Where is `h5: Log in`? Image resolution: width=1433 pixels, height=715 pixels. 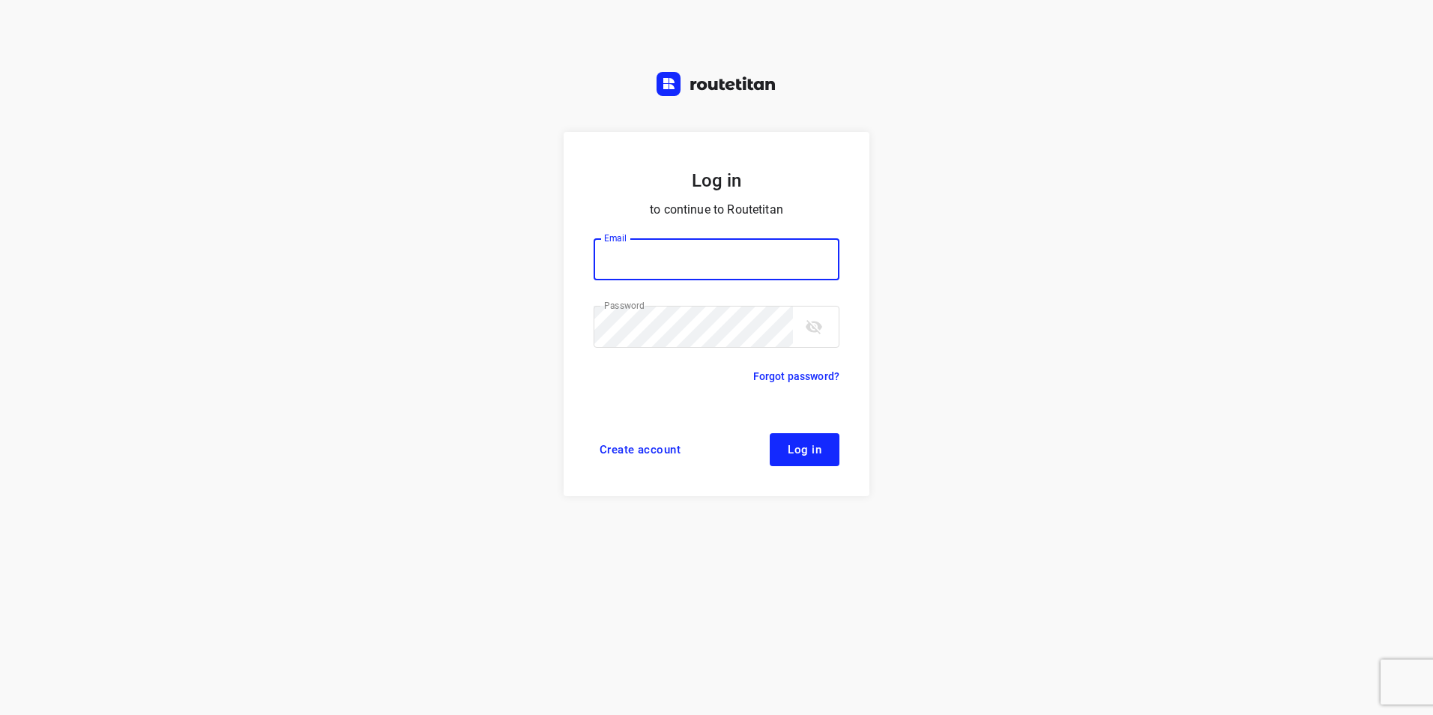 h5: Log in is located at coordinates (716, 181).